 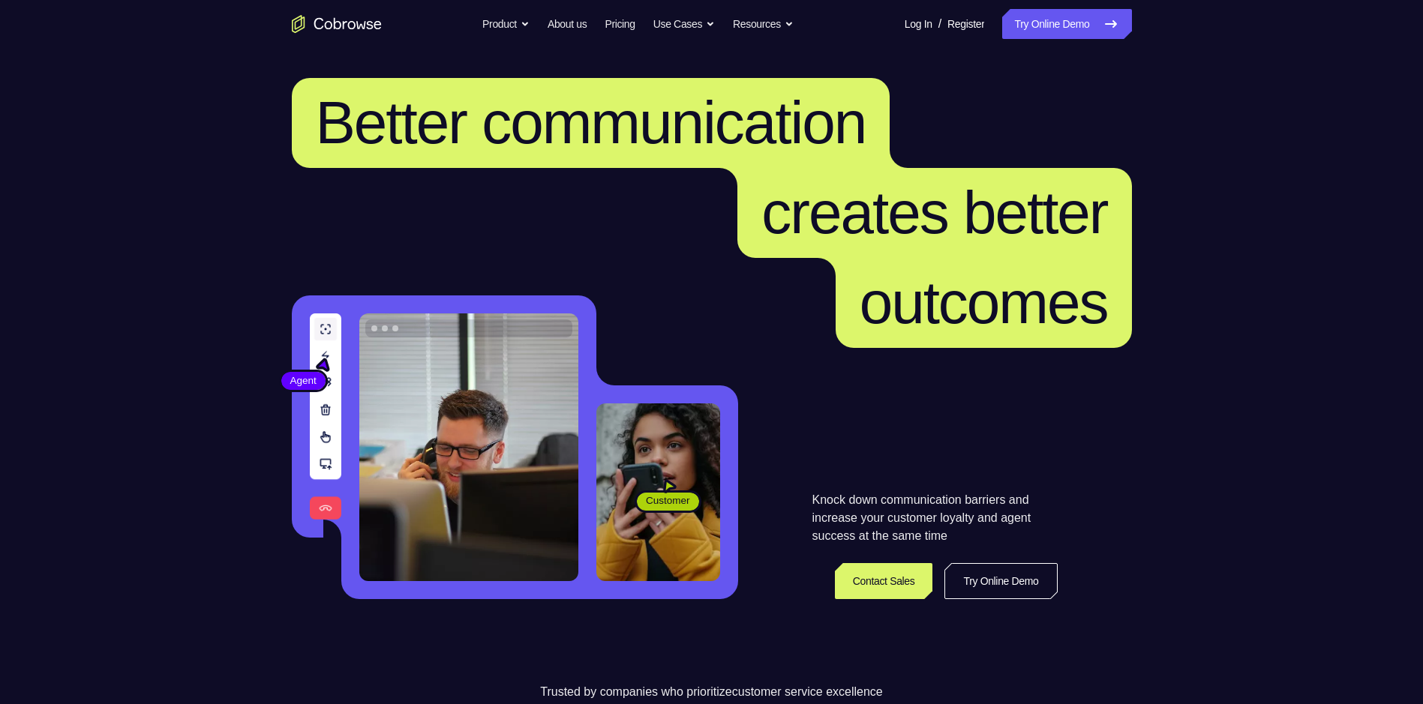 What do you see at coordinates (337, 24) in the screenshot?
I see `a: Go to the home page` at bounding box center [337, 24].